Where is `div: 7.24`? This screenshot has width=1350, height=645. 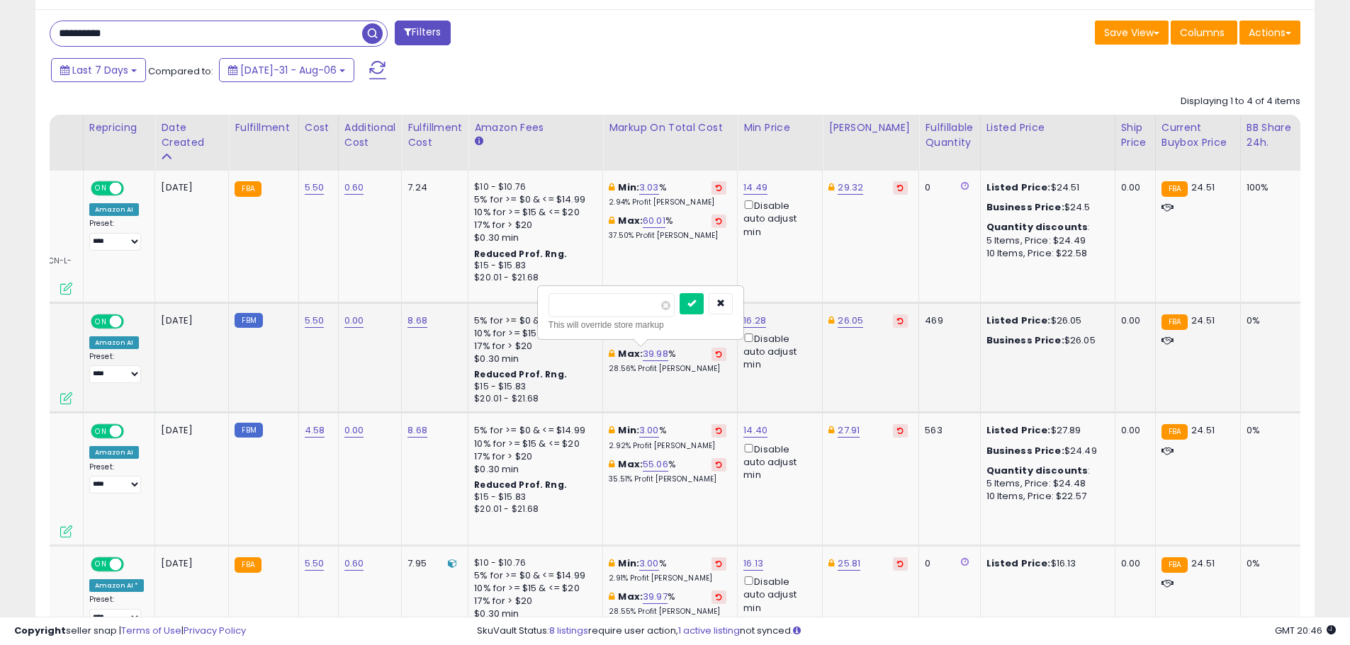
div: 7.24 is located at coordinates (432, 188).